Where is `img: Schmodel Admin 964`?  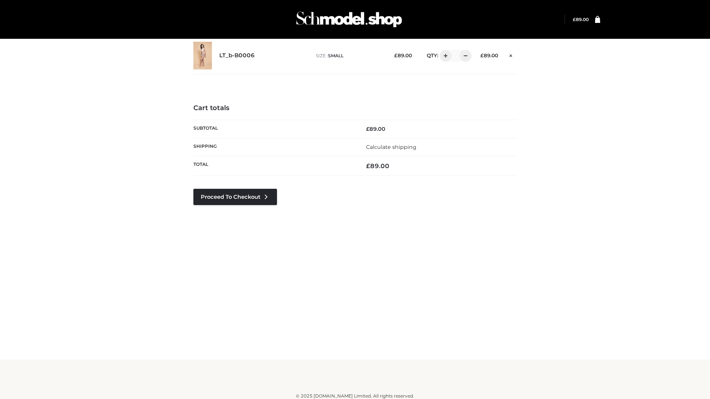
img: Schmodel Admin 964 is located at coordinates (349, 19).